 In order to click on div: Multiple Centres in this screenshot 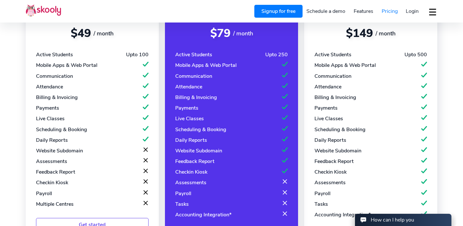, I will do `click(55, 204)`.